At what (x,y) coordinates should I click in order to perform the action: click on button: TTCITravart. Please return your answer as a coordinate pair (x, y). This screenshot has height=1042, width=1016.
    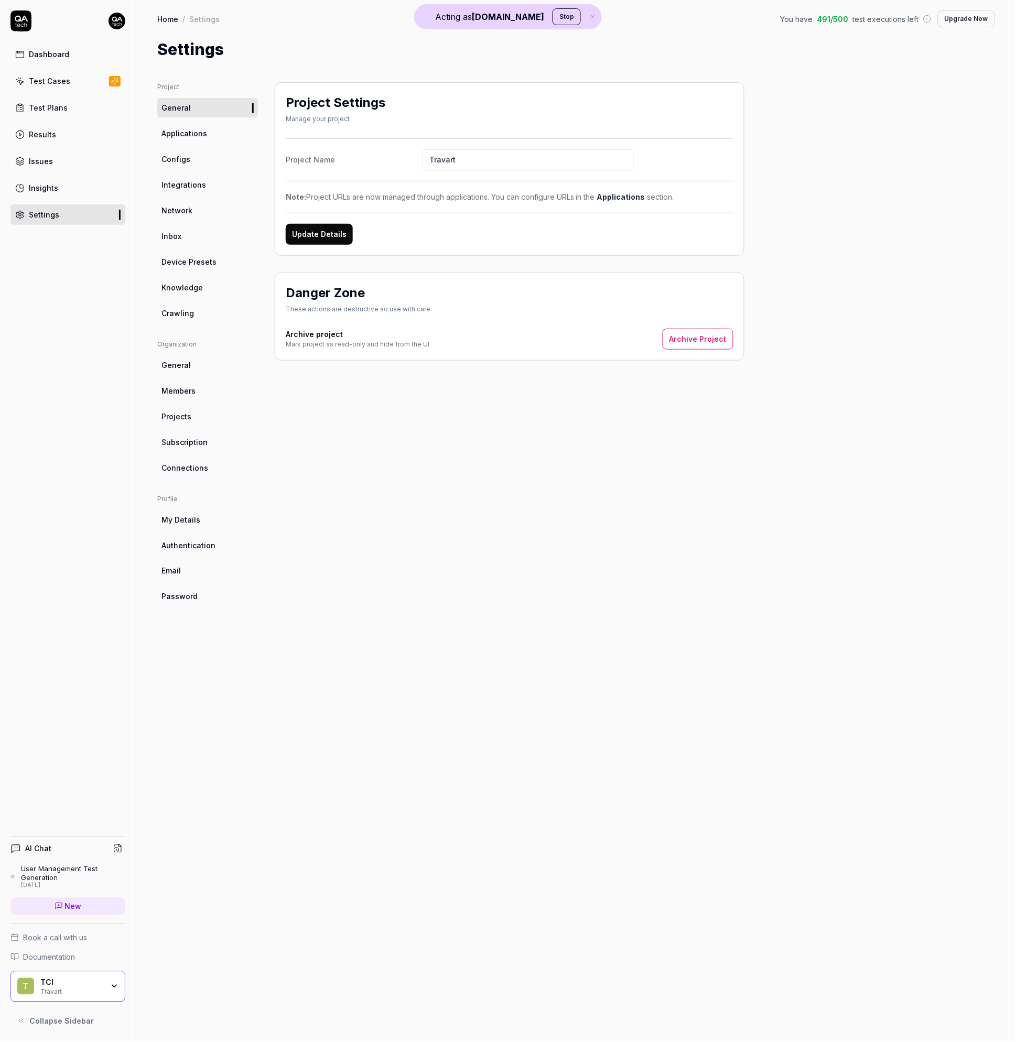
    Looking at the image, I should click on (68, 987).